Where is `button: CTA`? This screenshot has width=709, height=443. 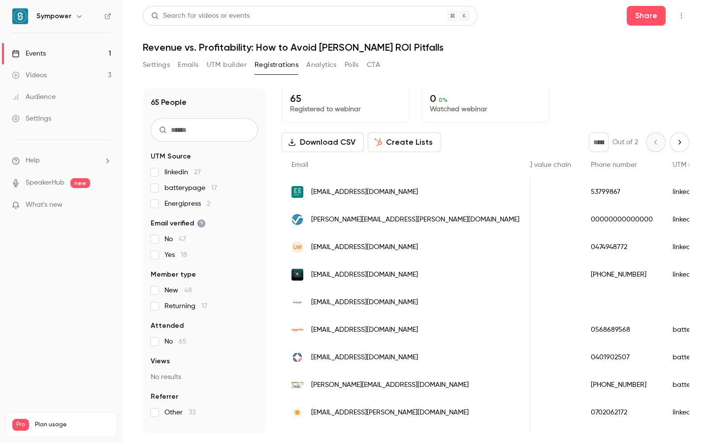 button: CTA is located at coordinates (373, 65).